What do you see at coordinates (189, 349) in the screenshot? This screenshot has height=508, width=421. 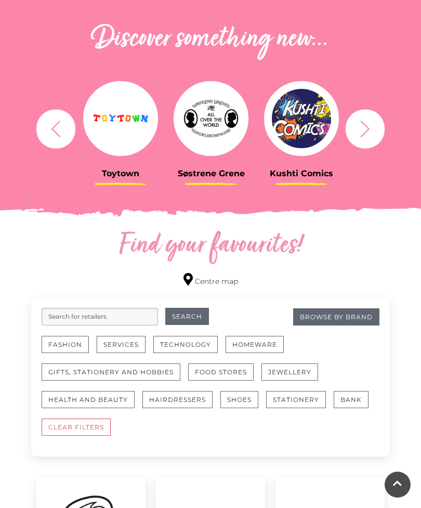 I see `a: Technology` at bounding box center [189, 349].